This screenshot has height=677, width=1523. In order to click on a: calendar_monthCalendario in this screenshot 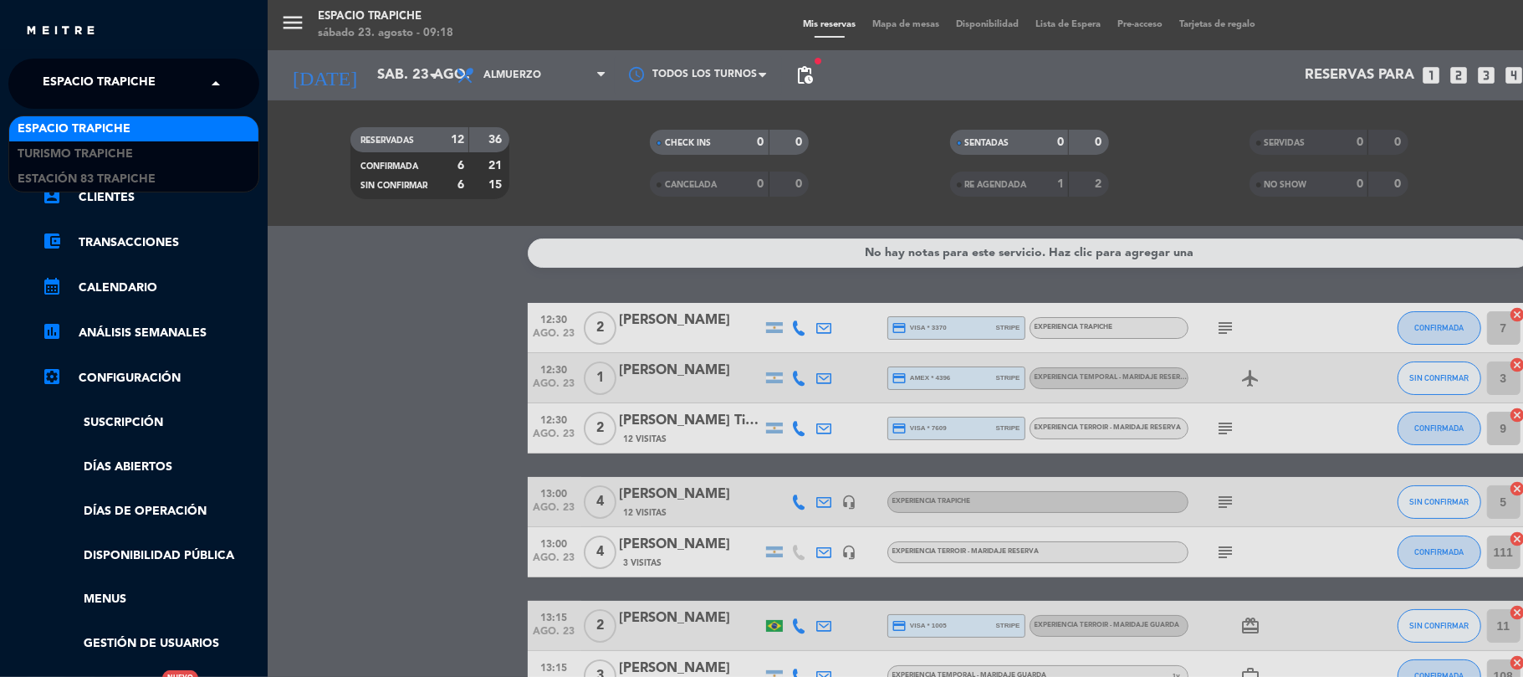, I will do `click(151, 288)`.